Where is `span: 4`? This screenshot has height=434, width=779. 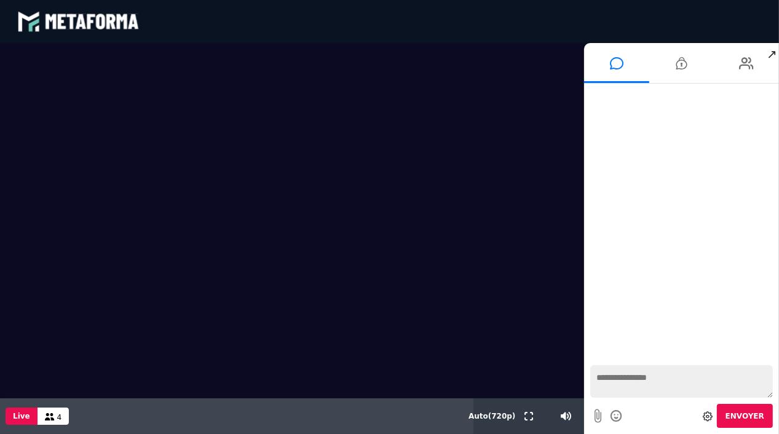 span: 4 is located at coordinates (60, 418).